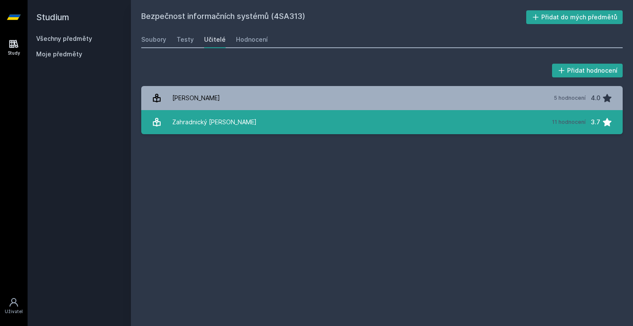 This screenshot has height=326, width=633. What do you see at coordinates (215, 40) in the screenshot?
I see `a: Učitelé` at bounding box center [215, 40].